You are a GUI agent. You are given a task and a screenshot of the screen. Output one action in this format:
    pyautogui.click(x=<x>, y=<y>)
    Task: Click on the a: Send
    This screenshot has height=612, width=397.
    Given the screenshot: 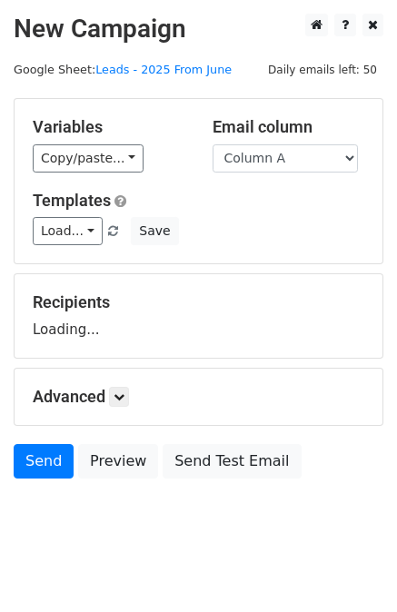 What is the action you would take?
    pyautogui.click(x=44, y=461)
    